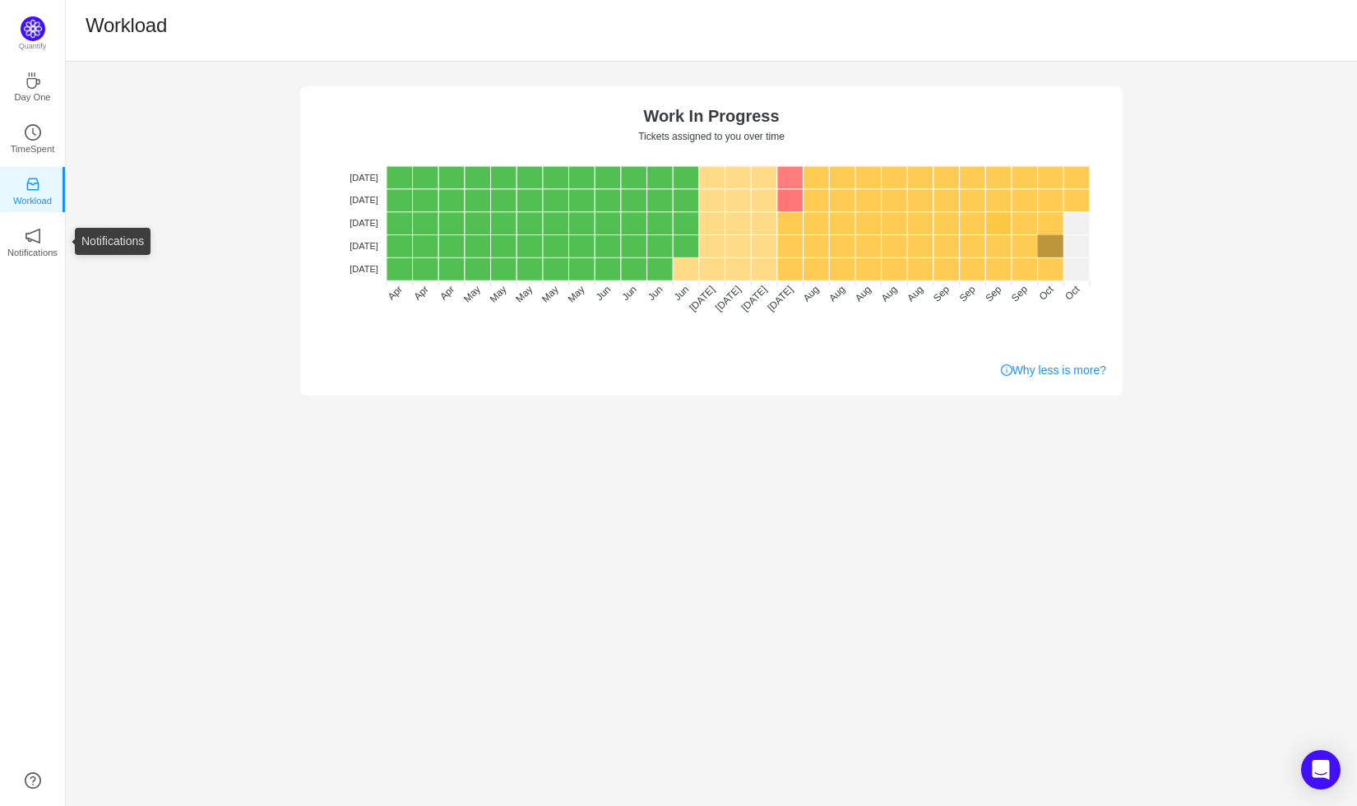  Describe the element at coordinates (33, 241) in the screenshot. I see `a: icon: notificationNotifications` at that location.